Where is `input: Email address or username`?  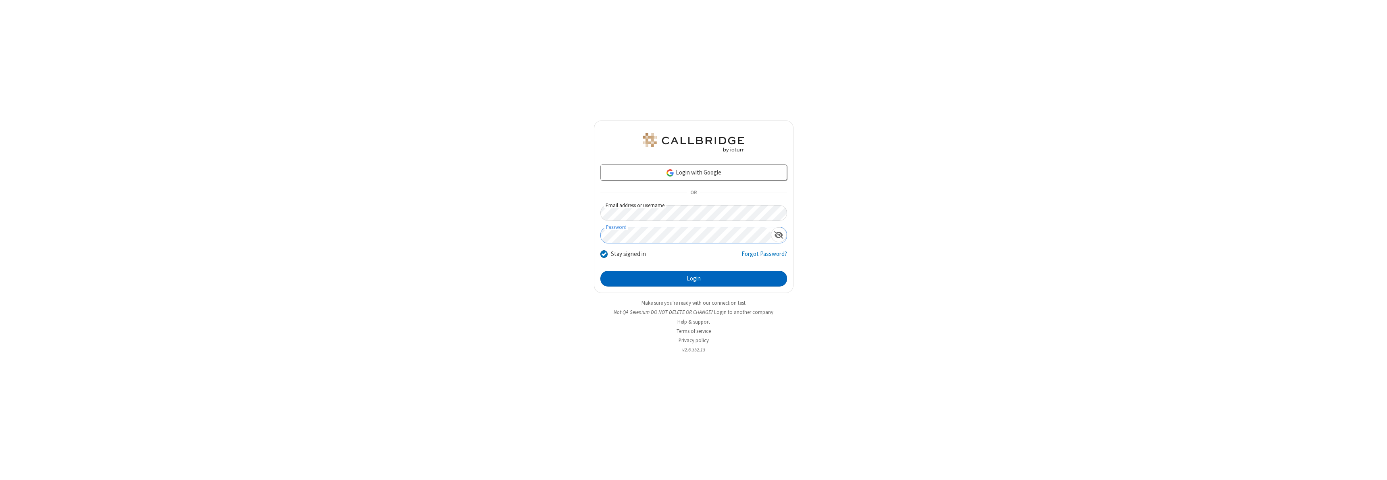
input: Email address or username is located at coordinates (694, 213).